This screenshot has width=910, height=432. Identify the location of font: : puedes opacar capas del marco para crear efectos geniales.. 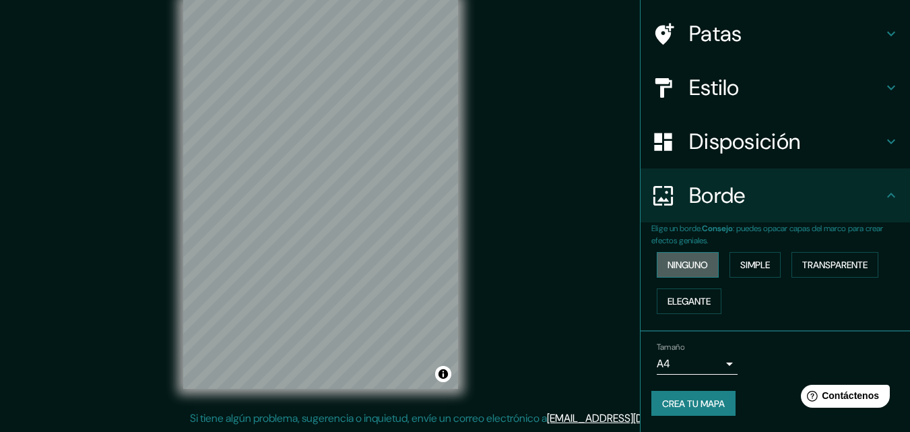
(767, 234).